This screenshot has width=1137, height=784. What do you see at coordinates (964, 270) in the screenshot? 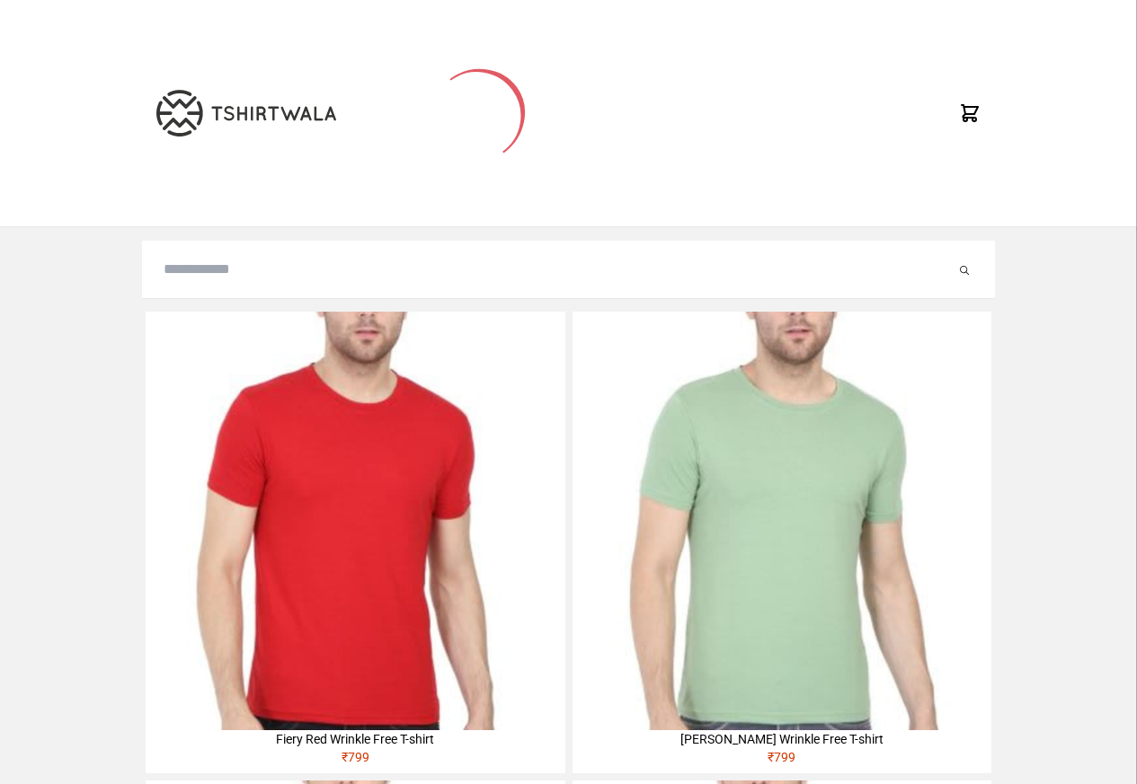
I see `button: Submit your search query.` at bounding box center [964, 270].